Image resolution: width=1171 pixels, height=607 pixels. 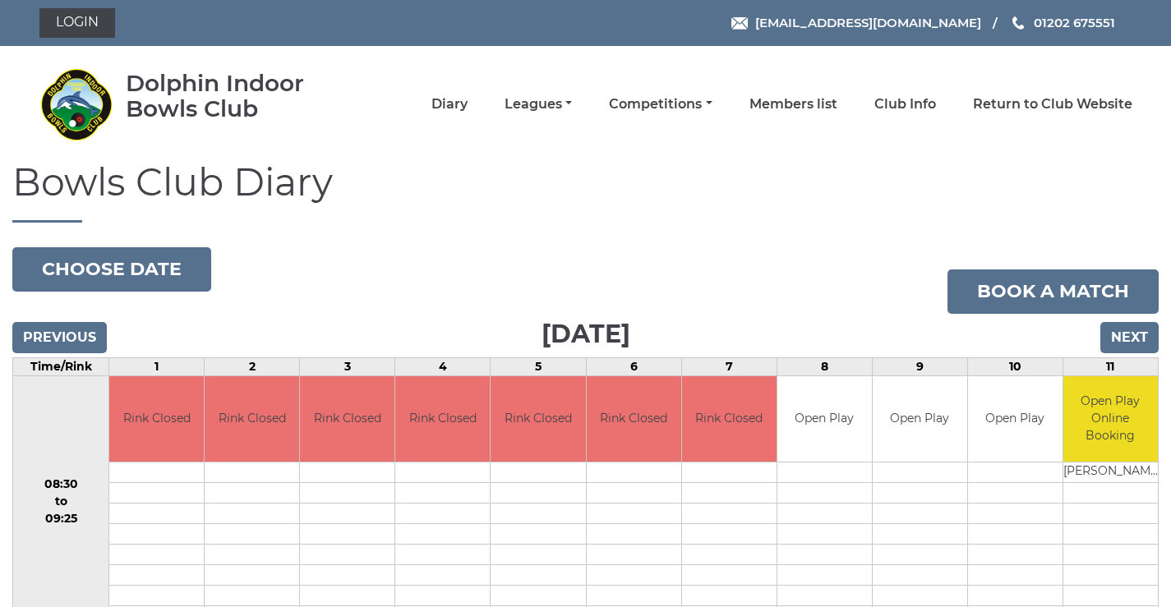 I want to click on a: Competitions, so click(x=660, y=104).